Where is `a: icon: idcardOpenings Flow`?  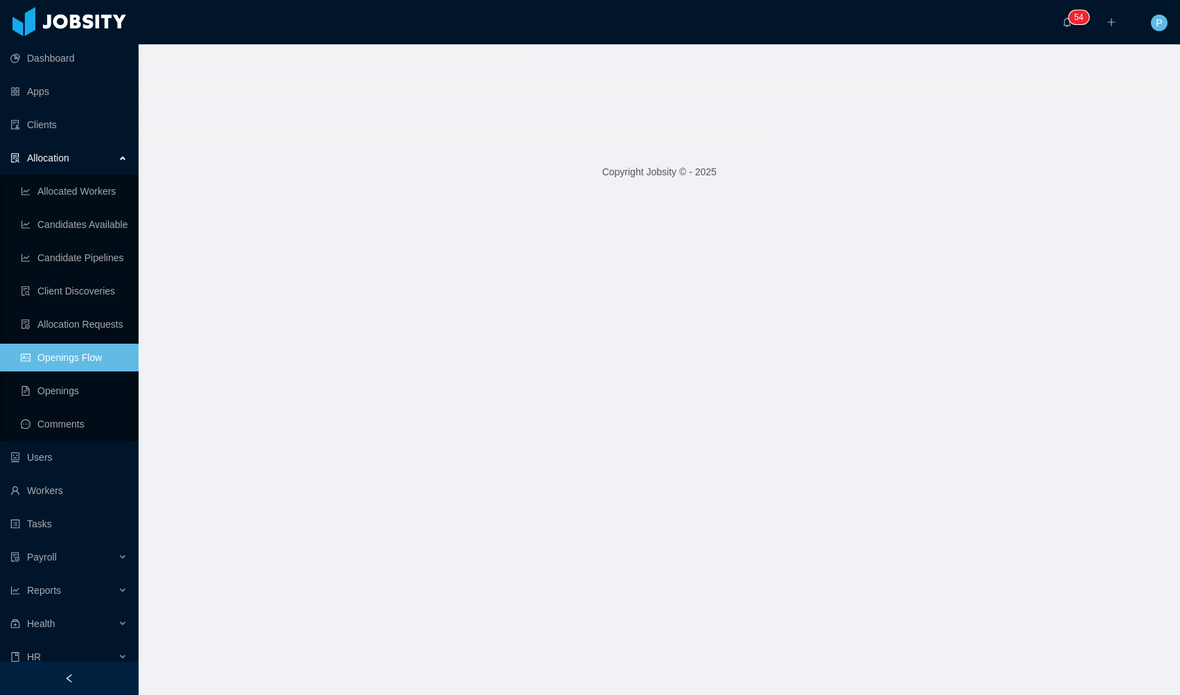 a: icon: idcardOpenings Flow is located at coordinates (74, 358).